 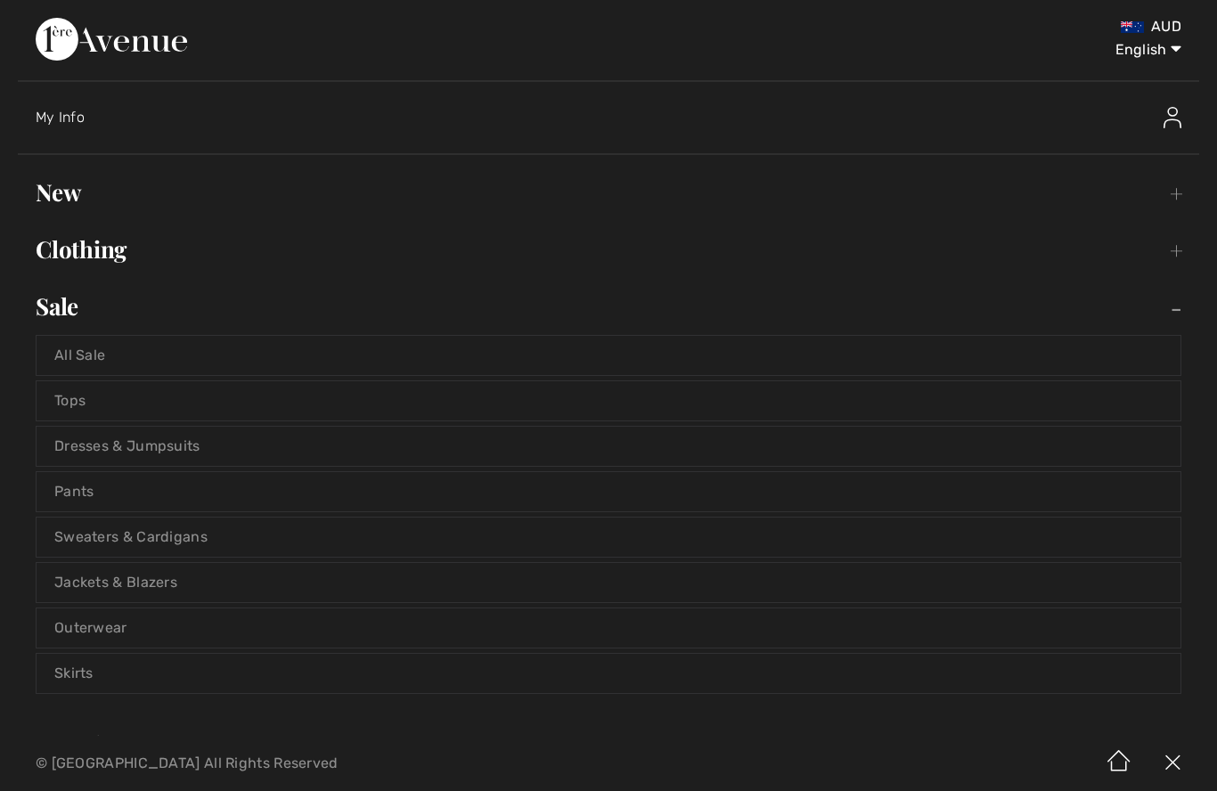 What do you see at coordinates (608, 628) in the screenshot?
I see `a: Outerwear` at bounding box center [608, 628].